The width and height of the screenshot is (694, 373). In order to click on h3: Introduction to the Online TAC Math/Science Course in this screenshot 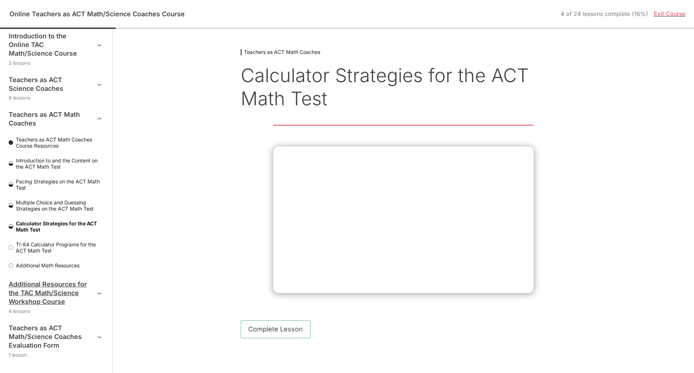, I will do `click(48, 45)`.